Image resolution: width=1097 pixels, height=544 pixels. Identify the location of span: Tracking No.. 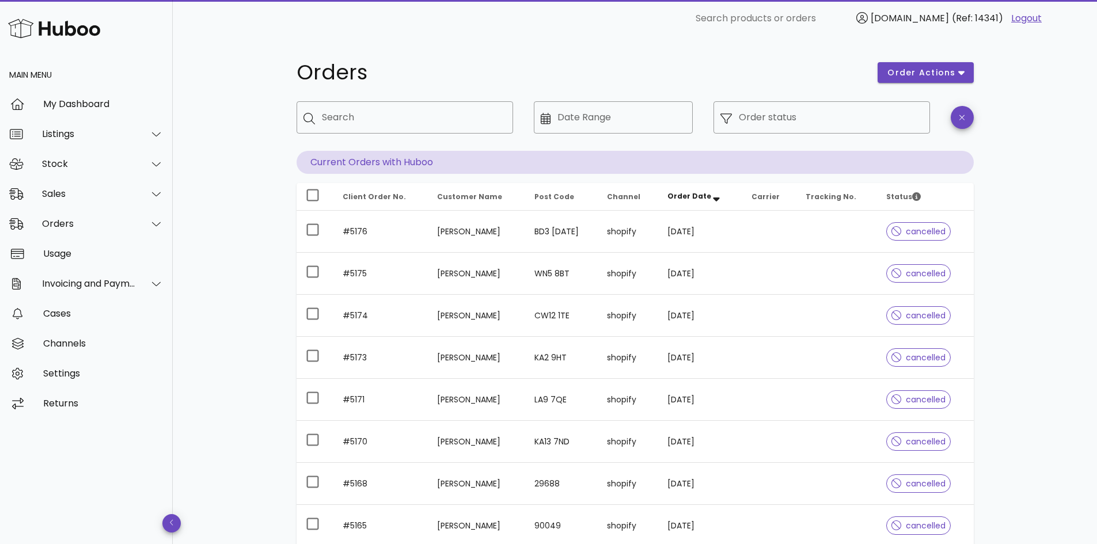
(831, 196).